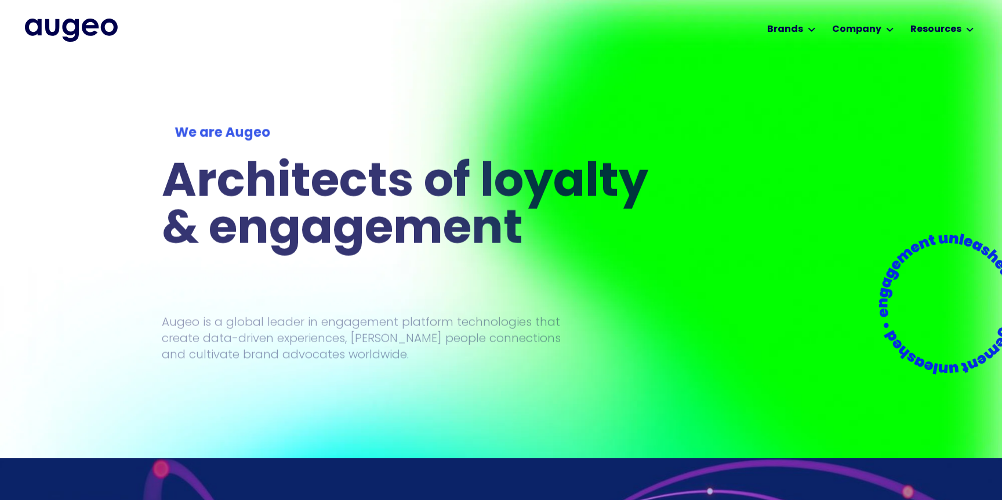 This screenshot has width=1002, height=500. Describe the element at coordinates (412, 207) in the screenshot. I see `h1: Architects of loyalty & engagement` at that location.